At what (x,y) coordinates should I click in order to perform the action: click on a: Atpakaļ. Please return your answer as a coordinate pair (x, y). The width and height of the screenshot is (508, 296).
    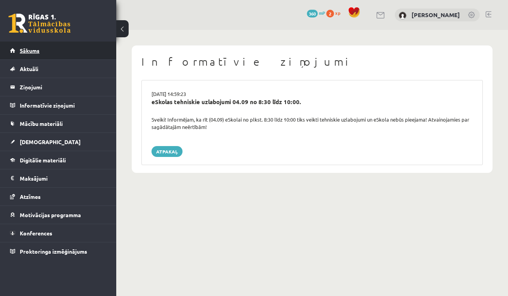
    Looking at the image, I should click on (167, 151).